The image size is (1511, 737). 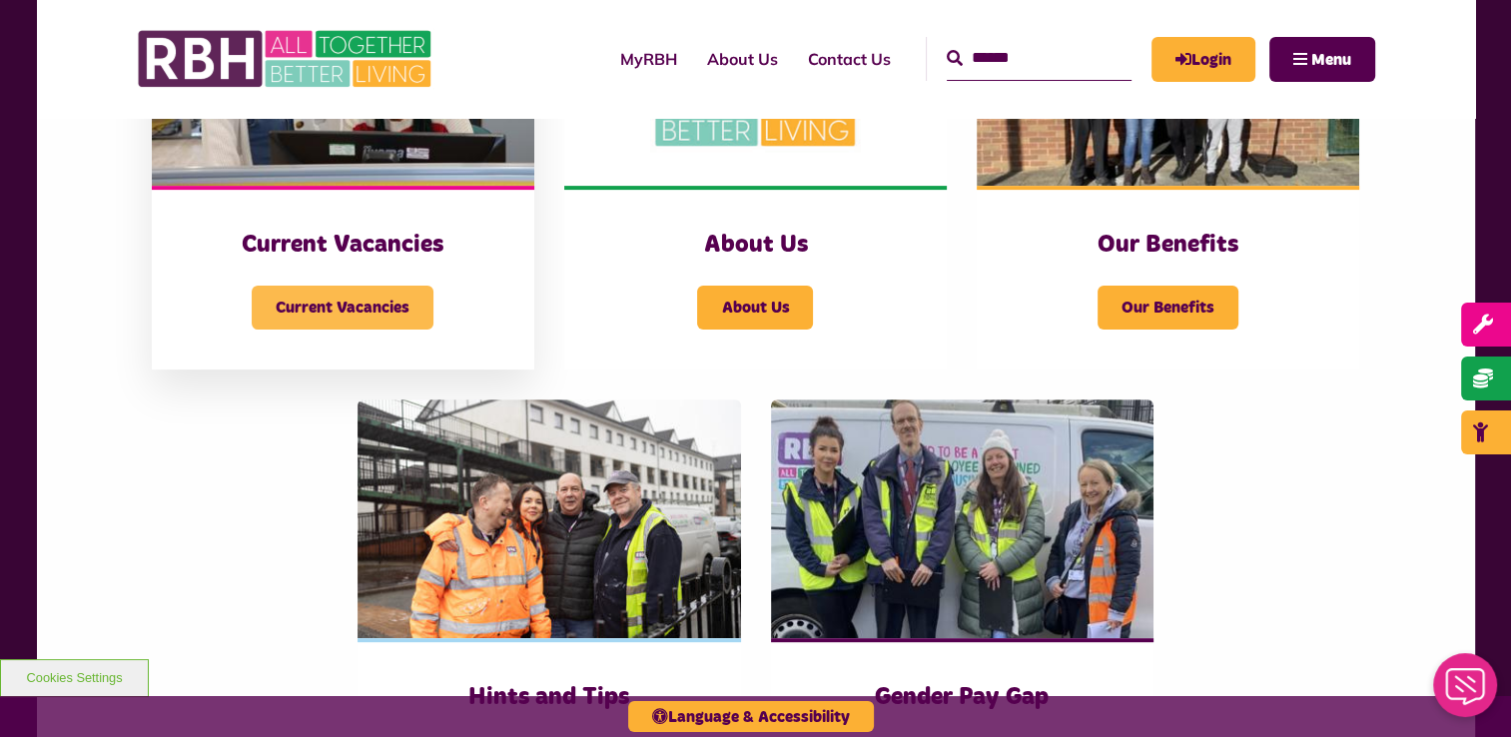 What do you see at coordinates (1167, 245) in the screenshot?
I see `h3: Our Benefits` at bounding box center [1167, 245].